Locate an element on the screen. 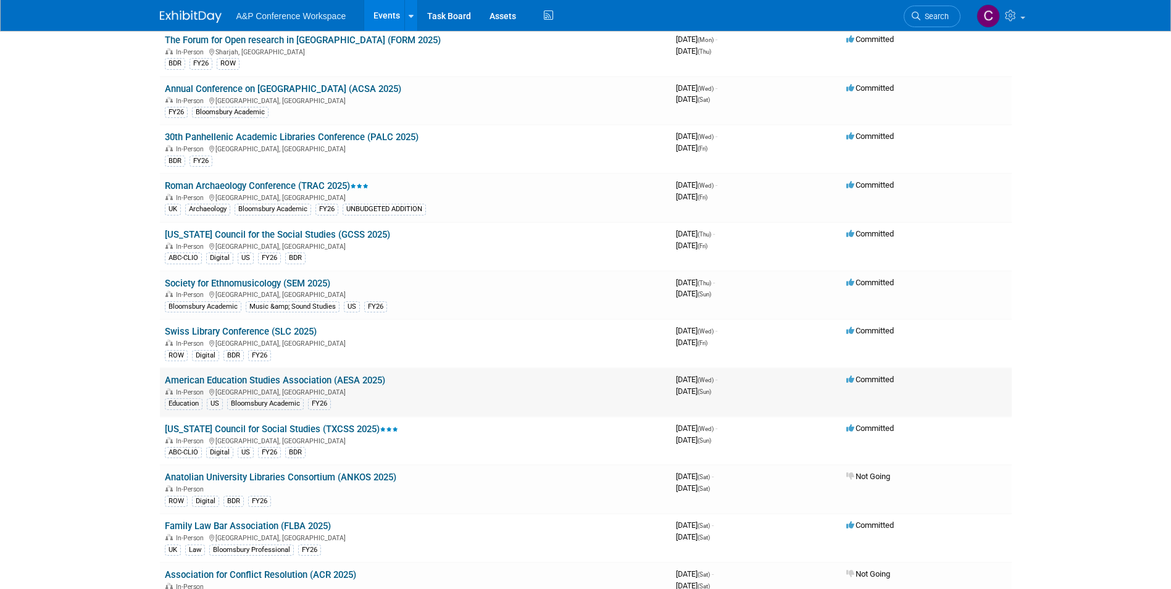 The height and width of the screenshot is (589, 1171). span: Not Going is located at coordinates (868, 476).